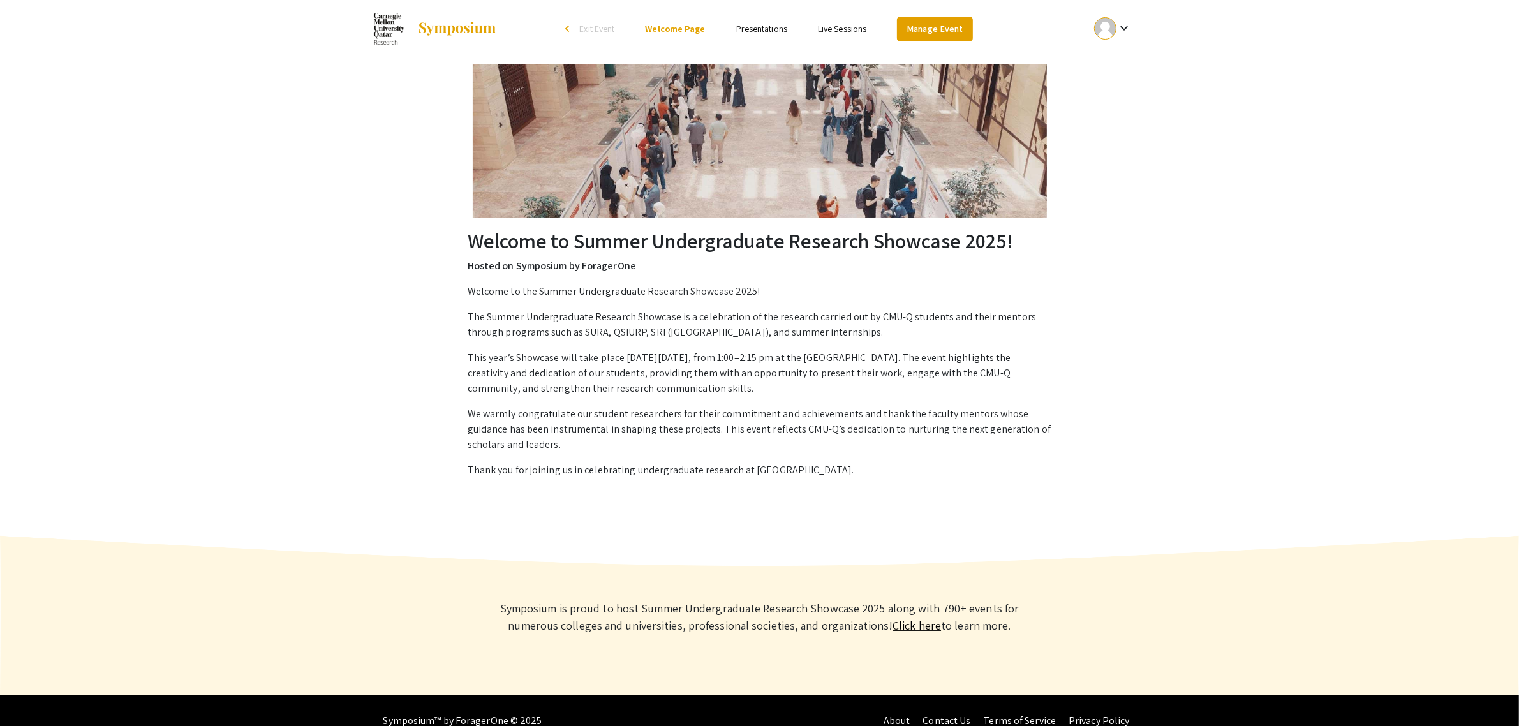 This screenshot has width=1519, height=726. What do you see at coordinates (760, 292) in the screenshot?
I see `p: Welcome to the Summer Undergraduate Research Showcase 2025!` at bounding box center [760, 292].